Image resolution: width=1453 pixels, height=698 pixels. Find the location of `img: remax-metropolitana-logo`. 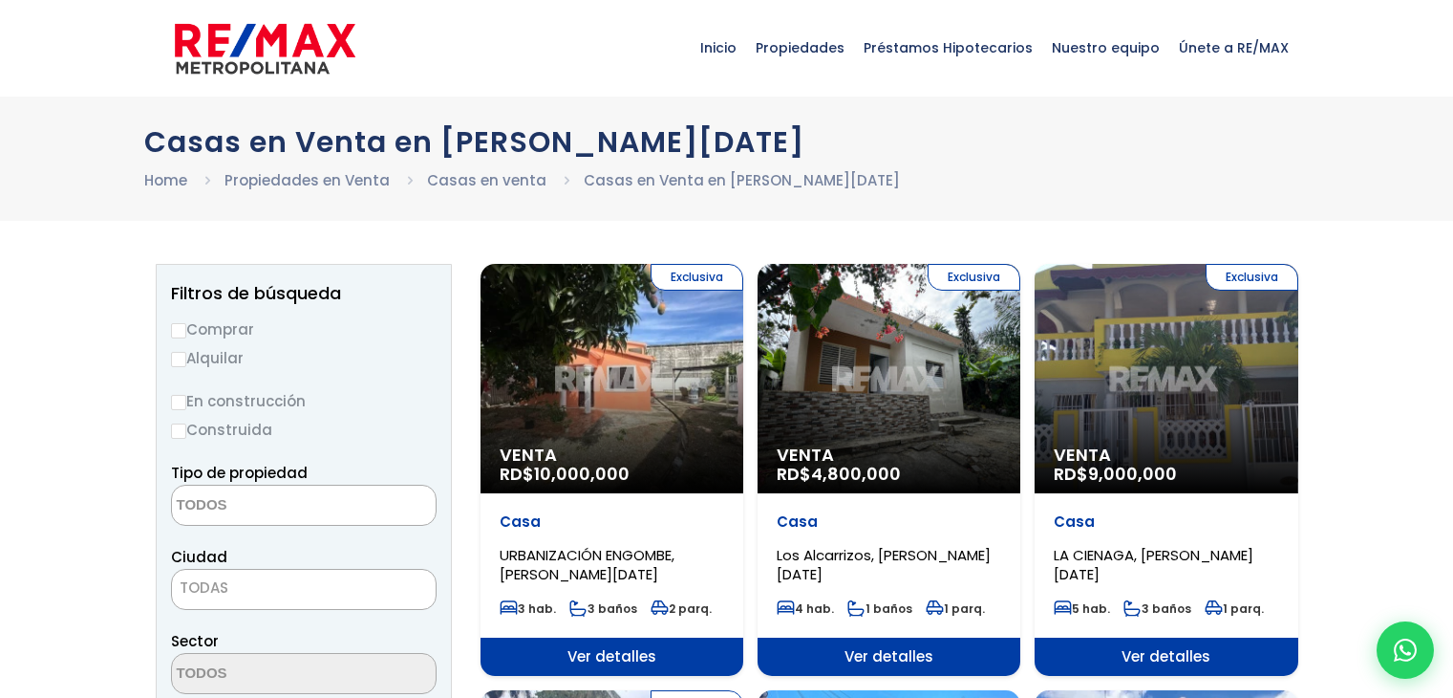

img: remax-metropolitana-logo is located at coordinates (265, 49).